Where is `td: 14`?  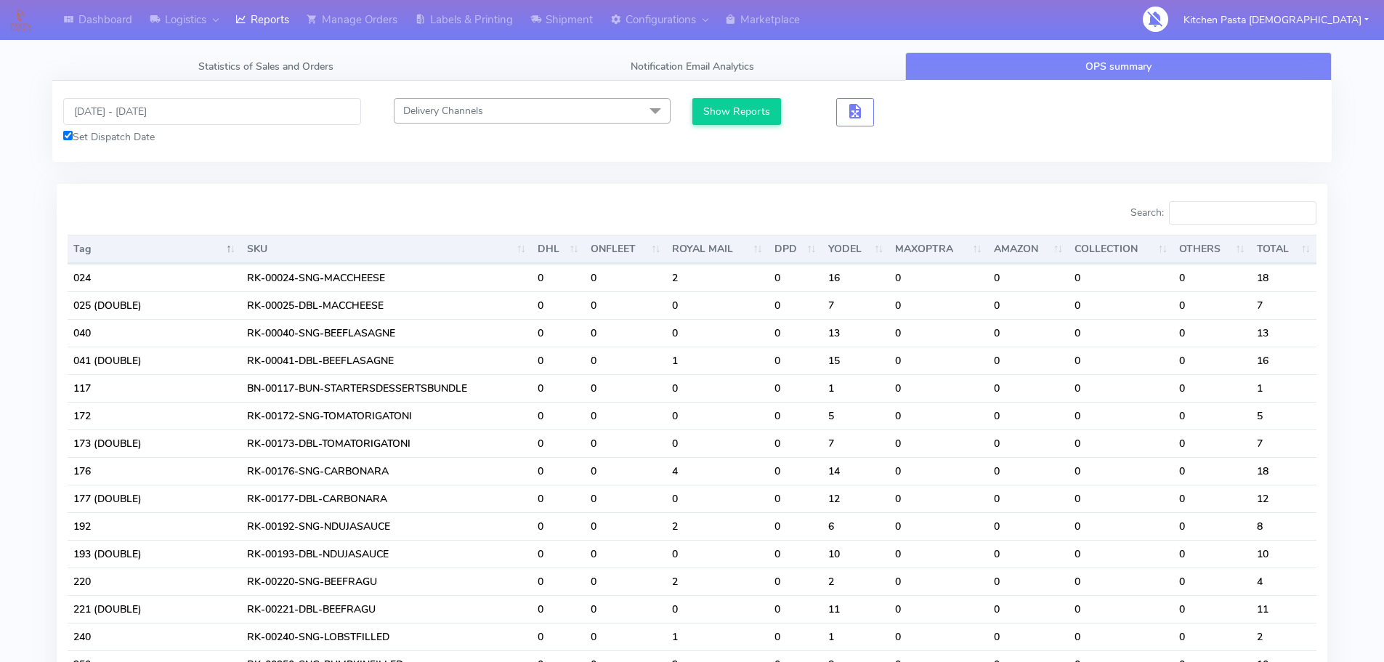 td: 14 is located at coordinates (856, 471).